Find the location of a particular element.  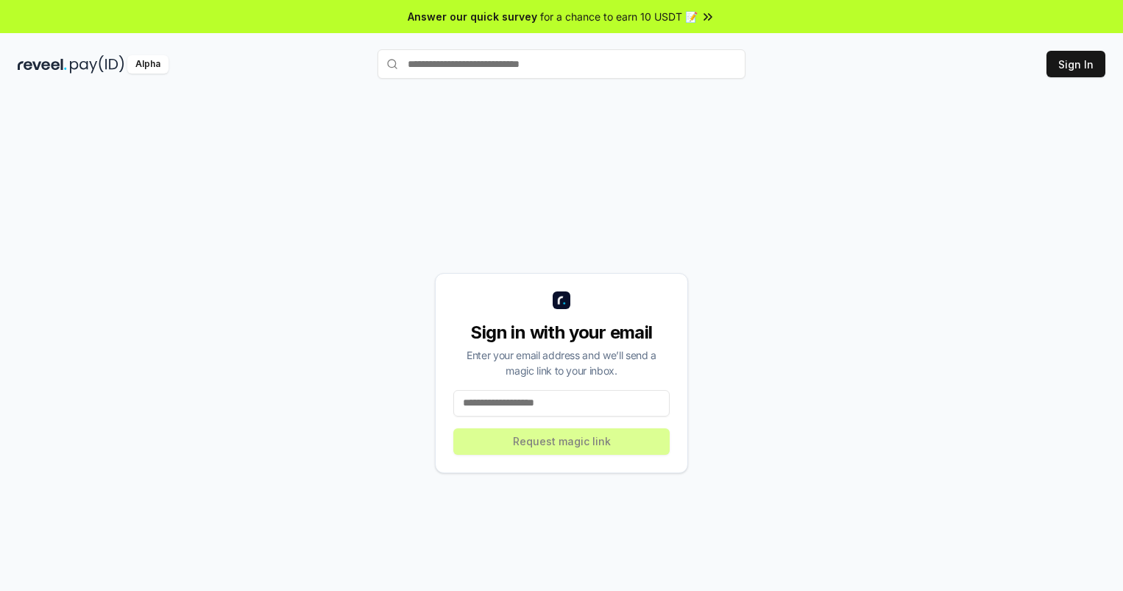

div: Alpha is located at coordinates (148, 64).